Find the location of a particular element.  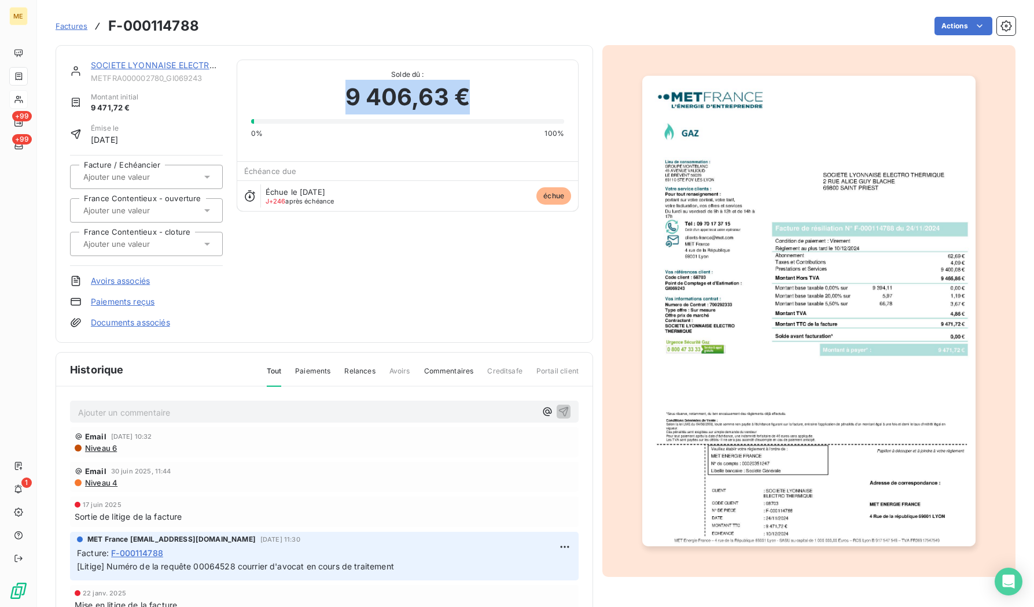

span: Commentaires is located at coordinates (449, 376).